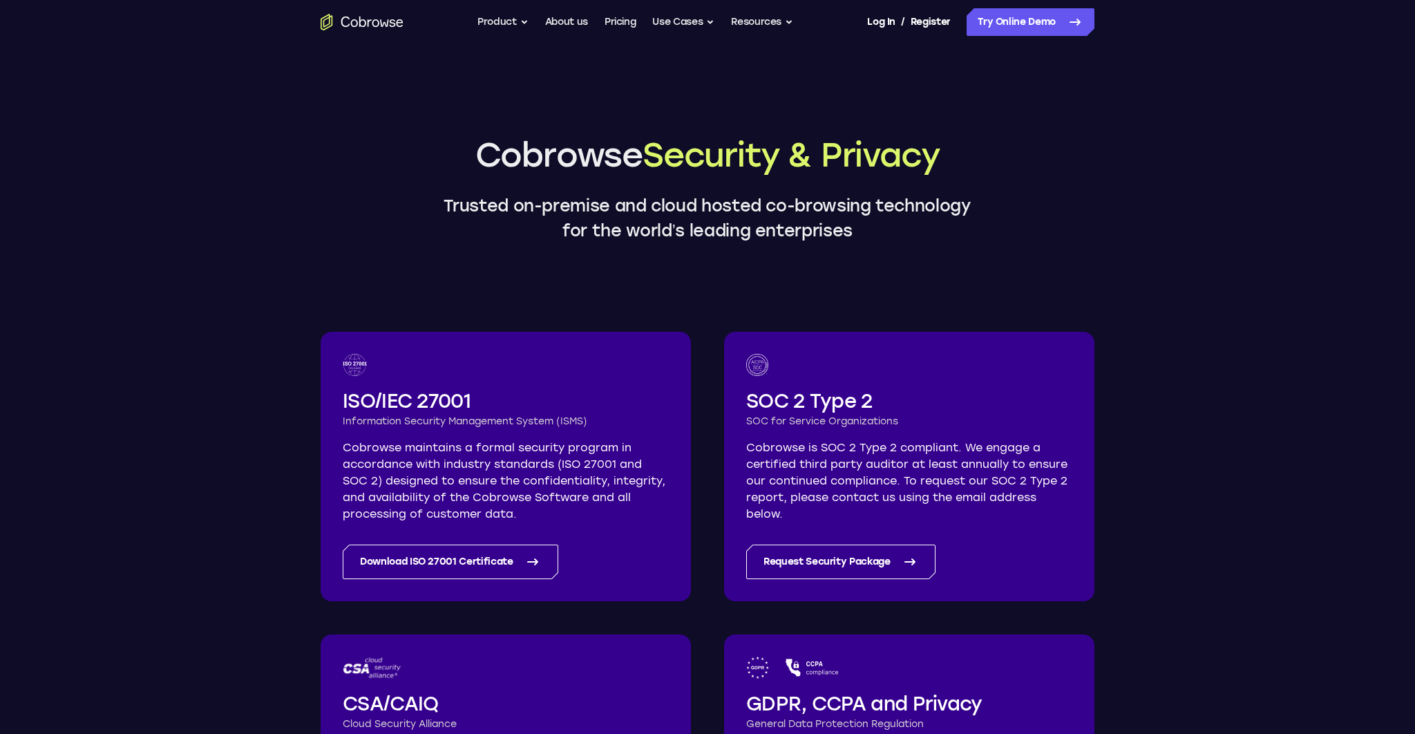 This screenshot has width=1415, height=734. Describe the element at coordinates (931, 22) in the screenshot. I see `a: Register` at that location.